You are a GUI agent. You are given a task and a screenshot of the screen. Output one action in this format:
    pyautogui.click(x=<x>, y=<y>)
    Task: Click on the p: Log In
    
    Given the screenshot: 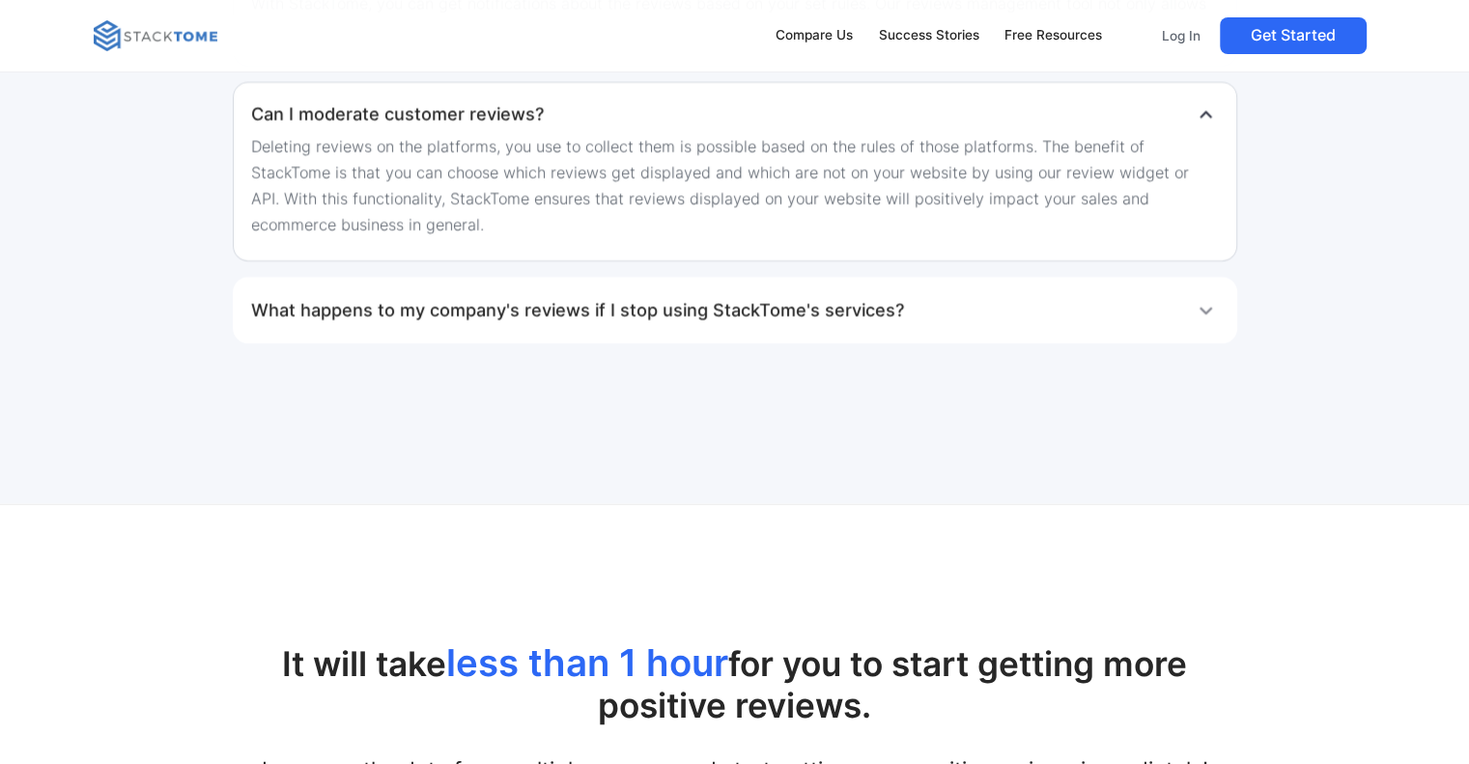 What is the action you would take?
    pyautogui.click(x=1181, y=36)
    